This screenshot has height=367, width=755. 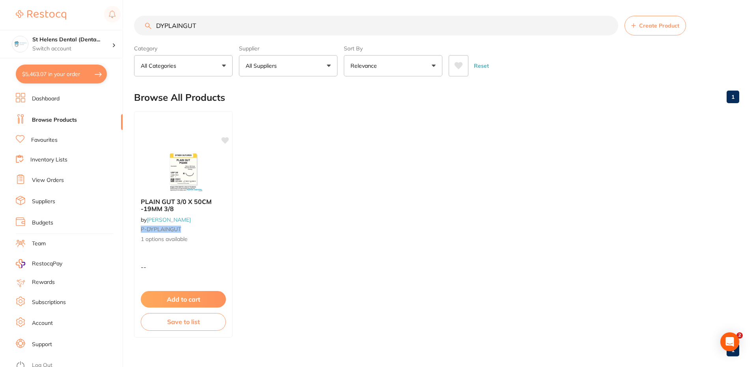 What do you see at coordinates (183, 240) in the screenshot?
I see `span: 1 options available` at bounding box center [183, 240].